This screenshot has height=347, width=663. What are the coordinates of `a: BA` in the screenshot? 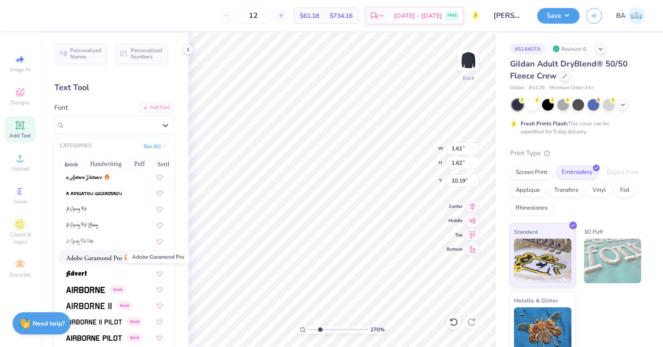 It's located at (630, 16).